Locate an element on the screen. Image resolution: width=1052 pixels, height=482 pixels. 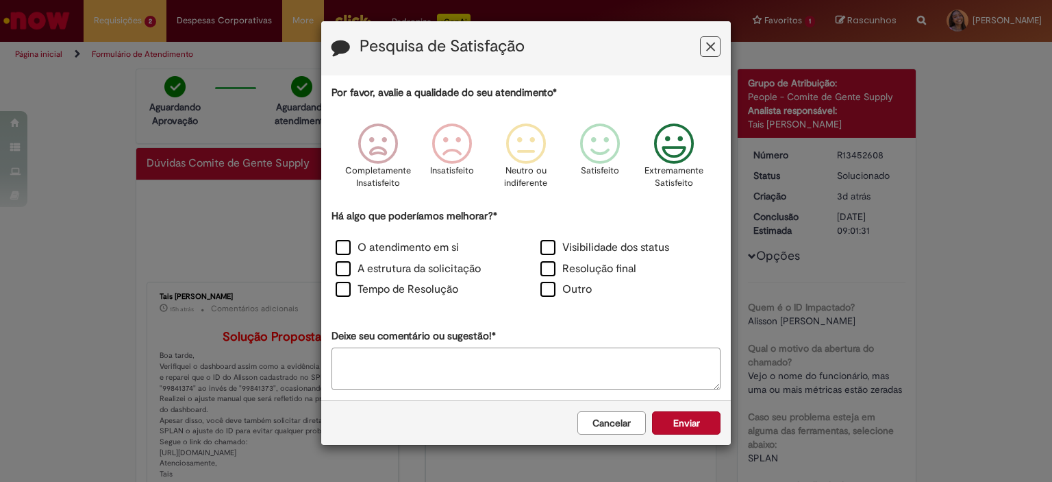
div: Completamente Insatisfeito is located at coordinates (378, 160).